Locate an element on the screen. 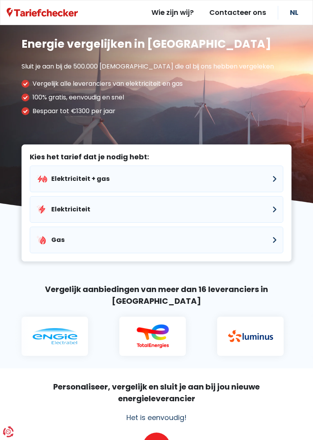 This screenshot has height=440, width=313. label: Kies het tarief dat je nodig hebt: is located at coordinates (157, 157).